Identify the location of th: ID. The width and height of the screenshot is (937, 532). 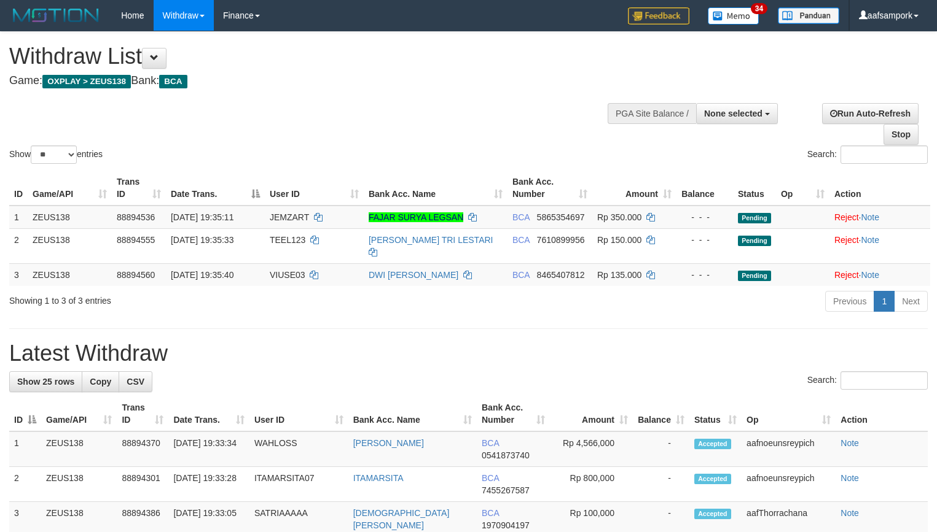
(18, 188).